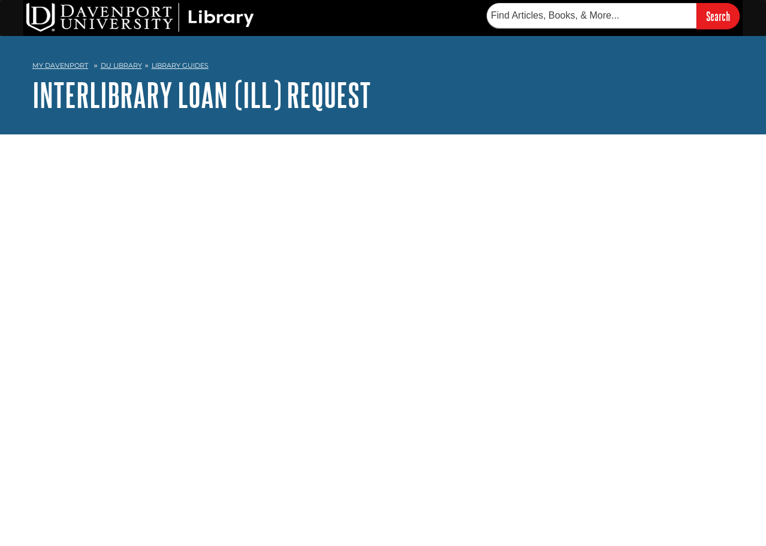 The image size is (766, 546). I want to click on input: Find Articles, Books, & More..., so click(592, 16).